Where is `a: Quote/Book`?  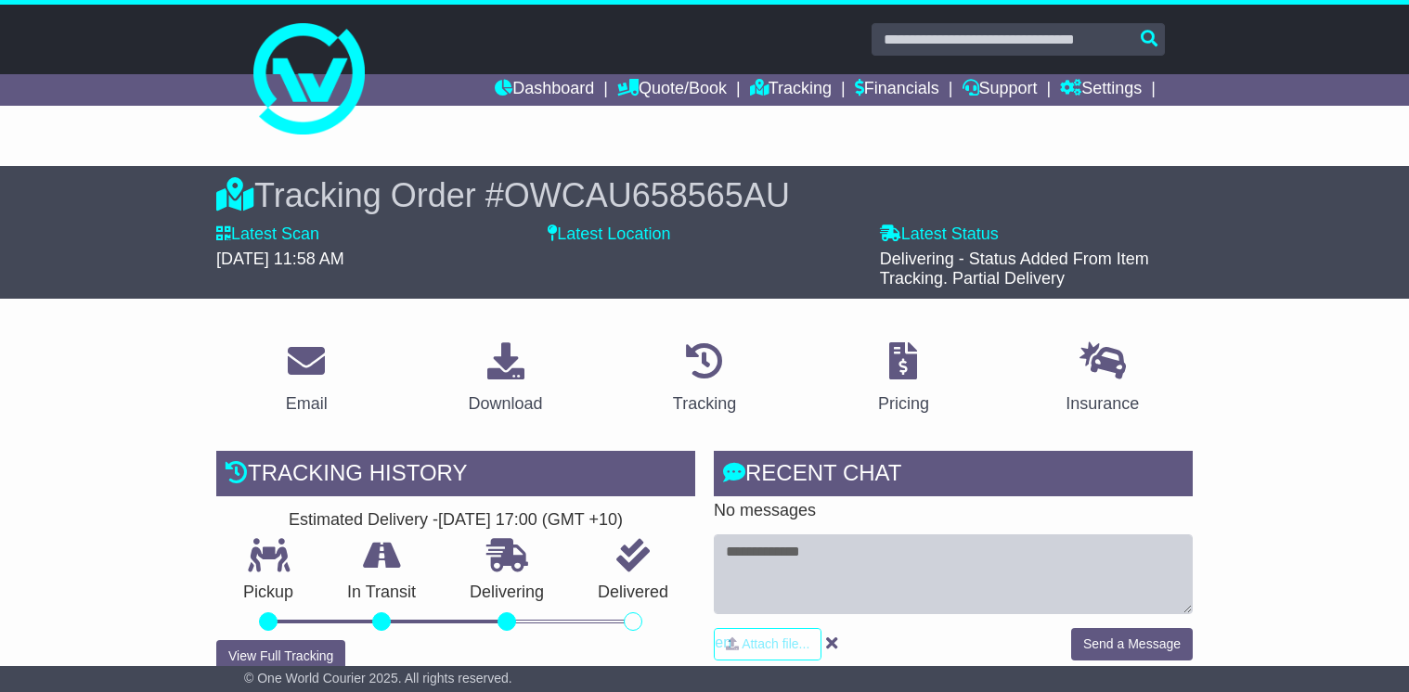
a: Quote/Book is located at coordinates (672, 90).